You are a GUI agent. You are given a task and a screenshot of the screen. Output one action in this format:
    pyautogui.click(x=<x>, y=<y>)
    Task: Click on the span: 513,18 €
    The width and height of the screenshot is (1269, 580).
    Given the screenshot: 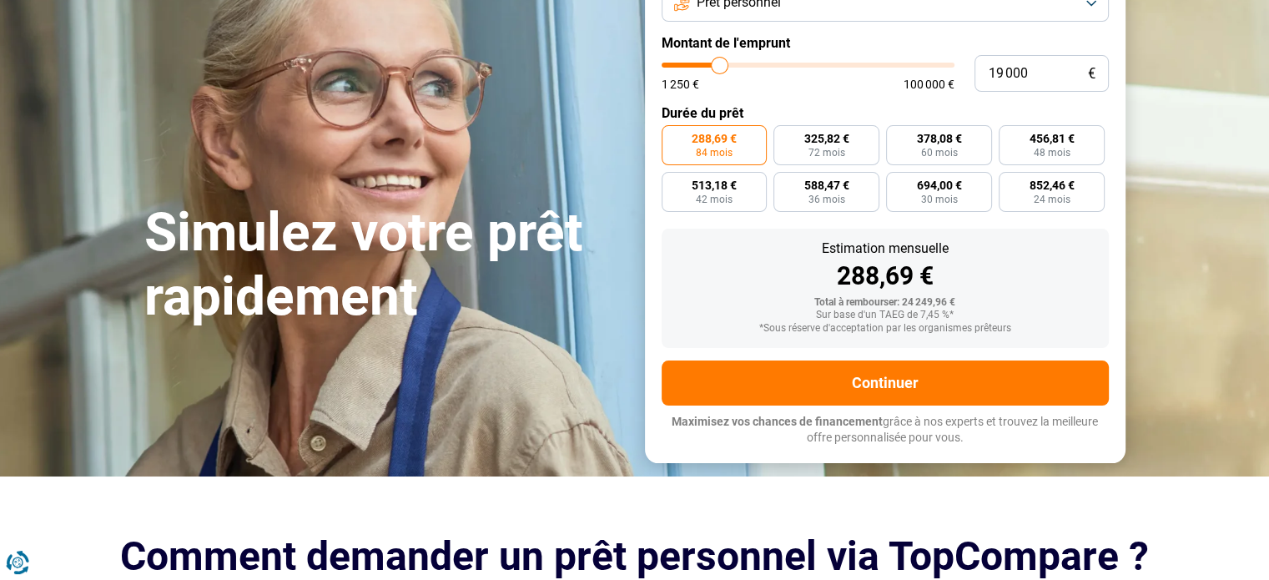 What is the action you would take?
    pyautogui.click(x=714, y=185)
    